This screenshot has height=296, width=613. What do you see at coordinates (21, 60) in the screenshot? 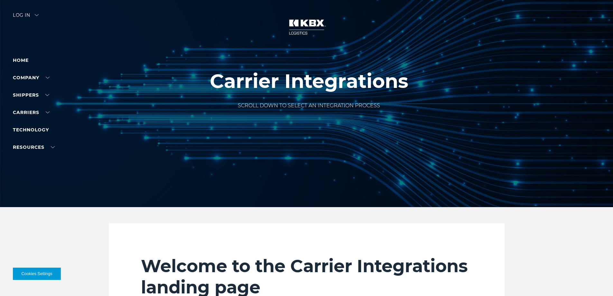
I see `a: Home` at bounding box center [21, 60].